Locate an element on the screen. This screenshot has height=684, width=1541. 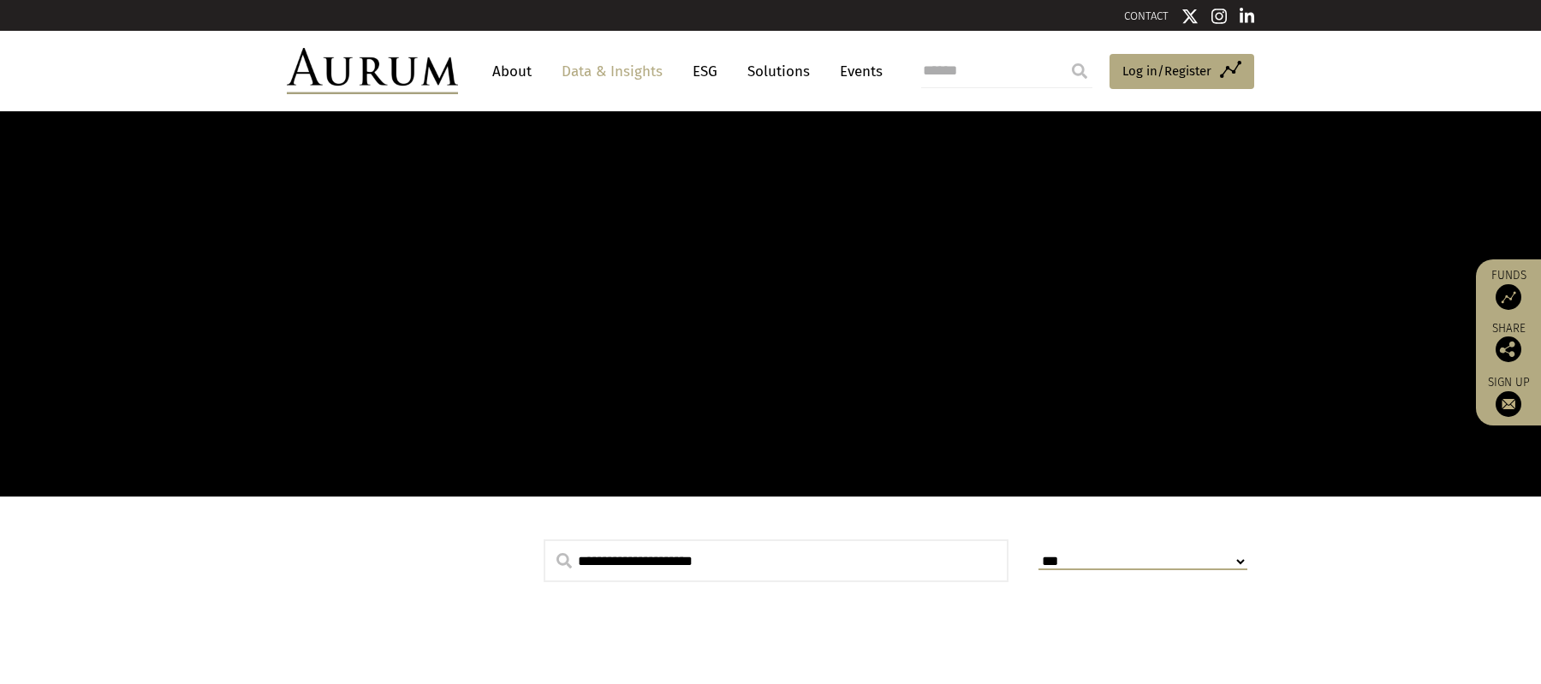
a: Solutions is located at coordinates (778, 71).